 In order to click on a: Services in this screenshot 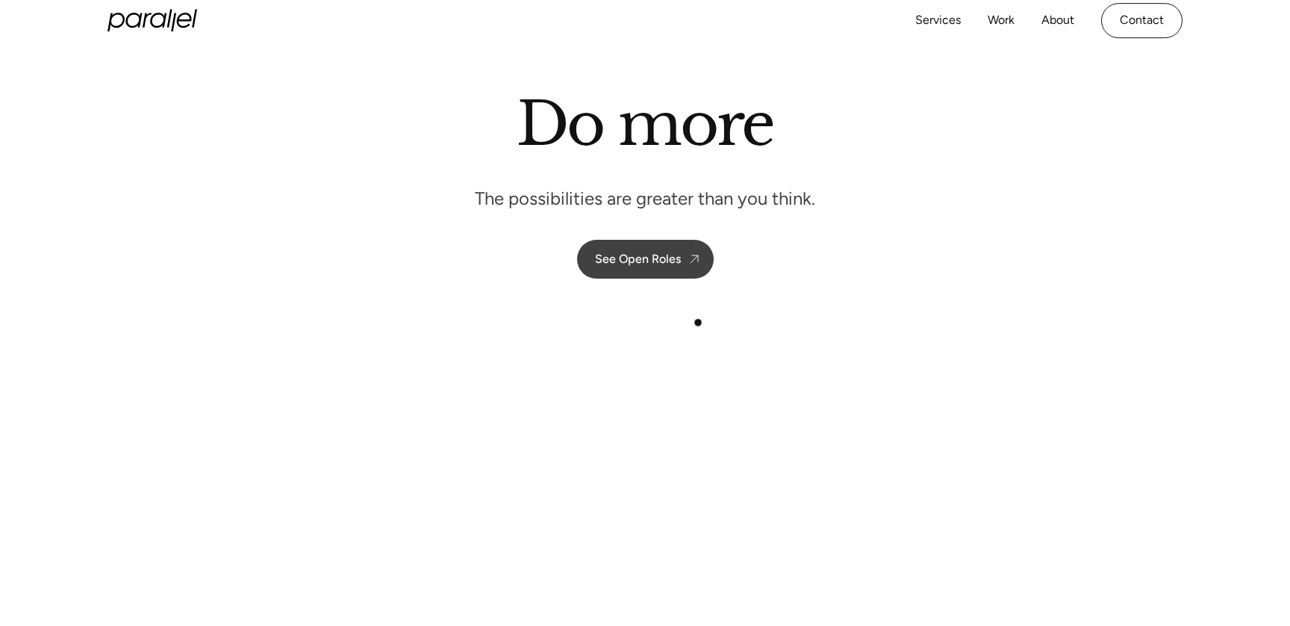, I will do `click(938, 20)`.